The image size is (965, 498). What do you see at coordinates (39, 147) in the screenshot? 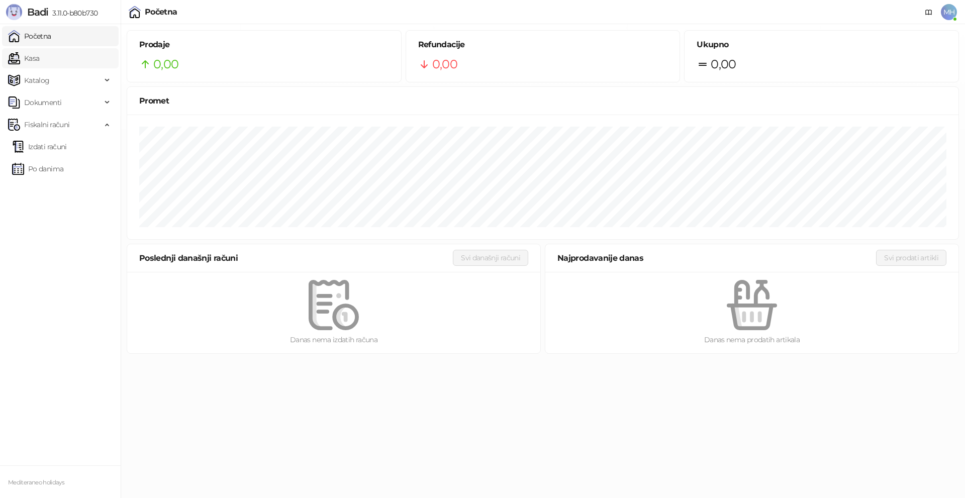
I see `a: Izdati računi` at bounding box center [39, 147].